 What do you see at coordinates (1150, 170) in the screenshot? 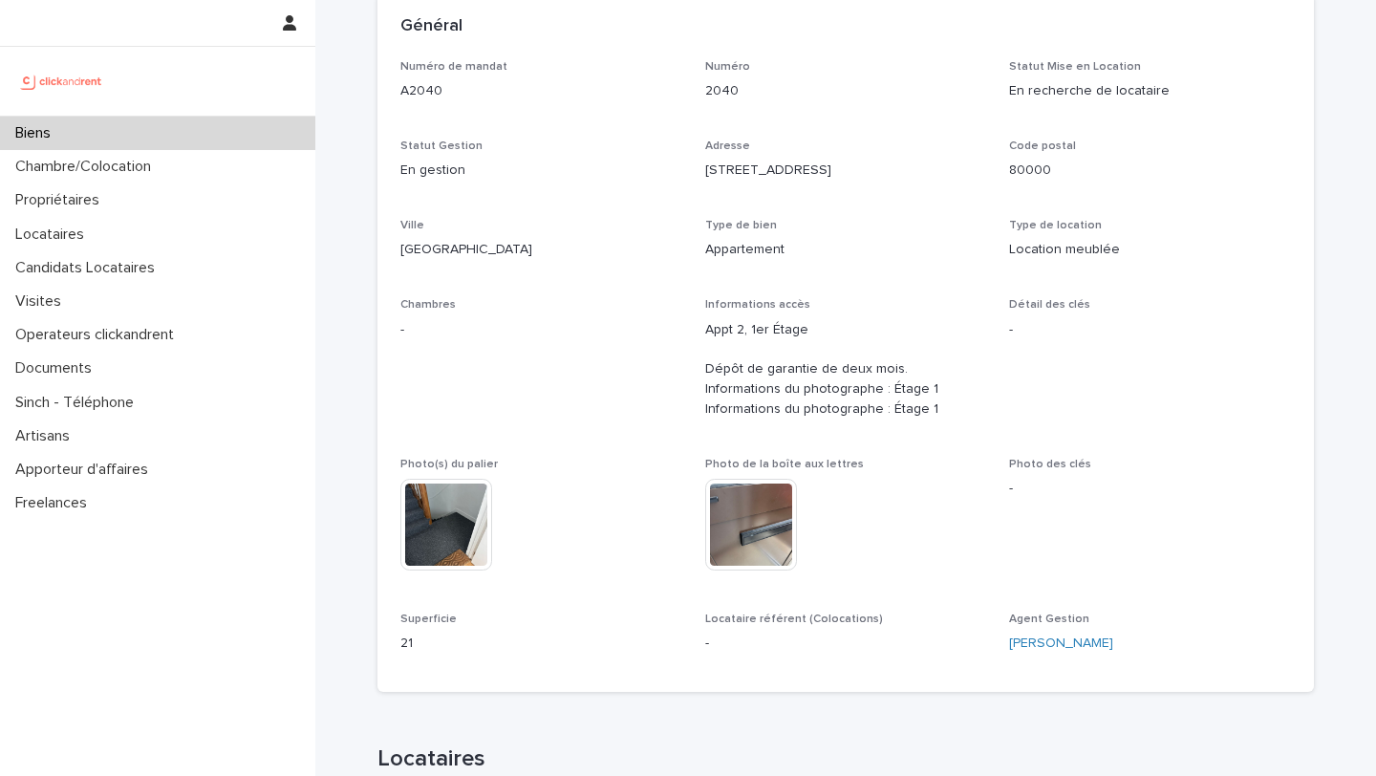
I see `p: 80000` at bounding box center [1150, 170].